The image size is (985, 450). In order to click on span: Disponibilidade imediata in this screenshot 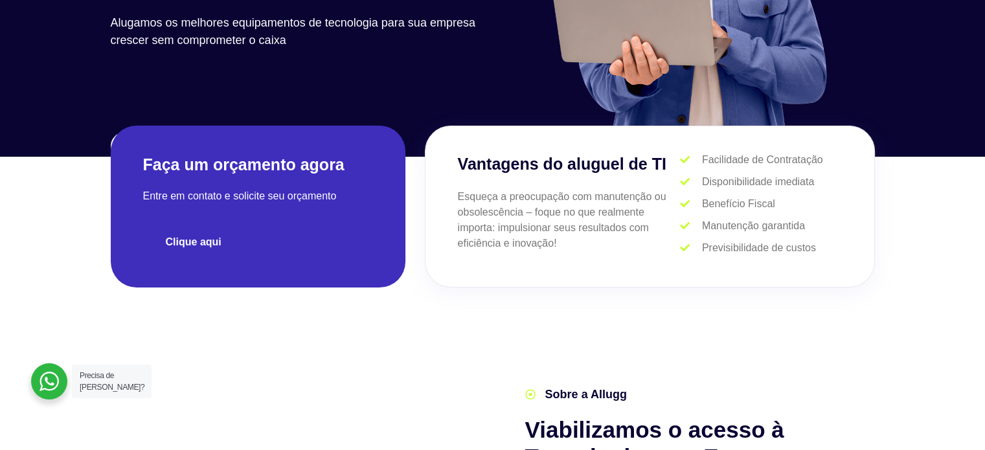, I will do `click(756, 182)`.